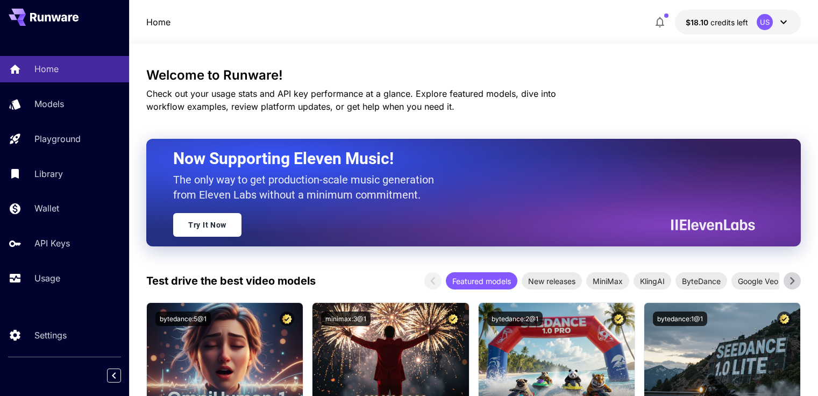 The height and width of the screenshot is (396, 818). What do you see at coordinates (47, 278) in the screenshot?
I see `p: Usage` at bounding box center [47, 278].